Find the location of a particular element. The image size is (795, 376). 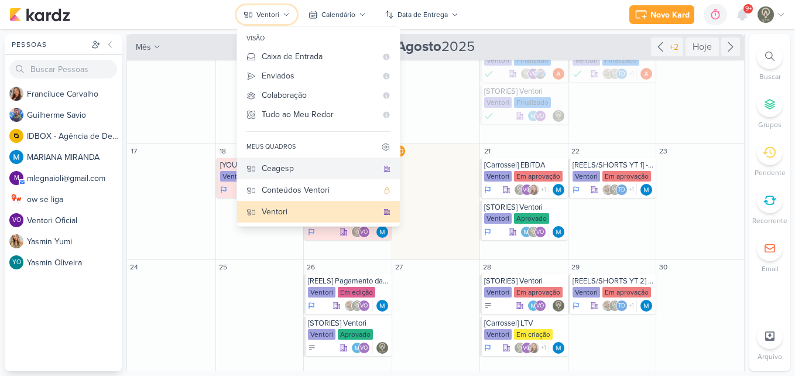

div: quadro pessoal is located at coordinates (387, 190).